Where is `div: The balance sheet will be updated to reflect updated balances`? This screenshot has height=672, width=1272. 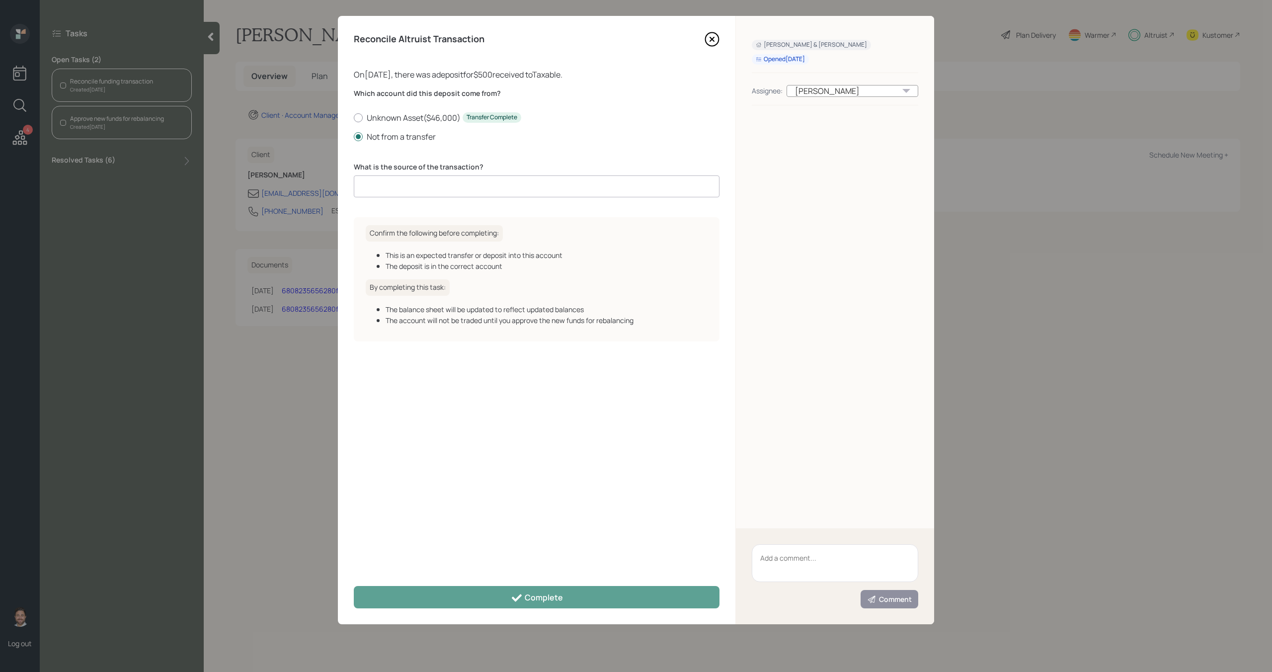 div: The balance sheet will be updated to reflect updated balances is located at coordinates (547, 309).